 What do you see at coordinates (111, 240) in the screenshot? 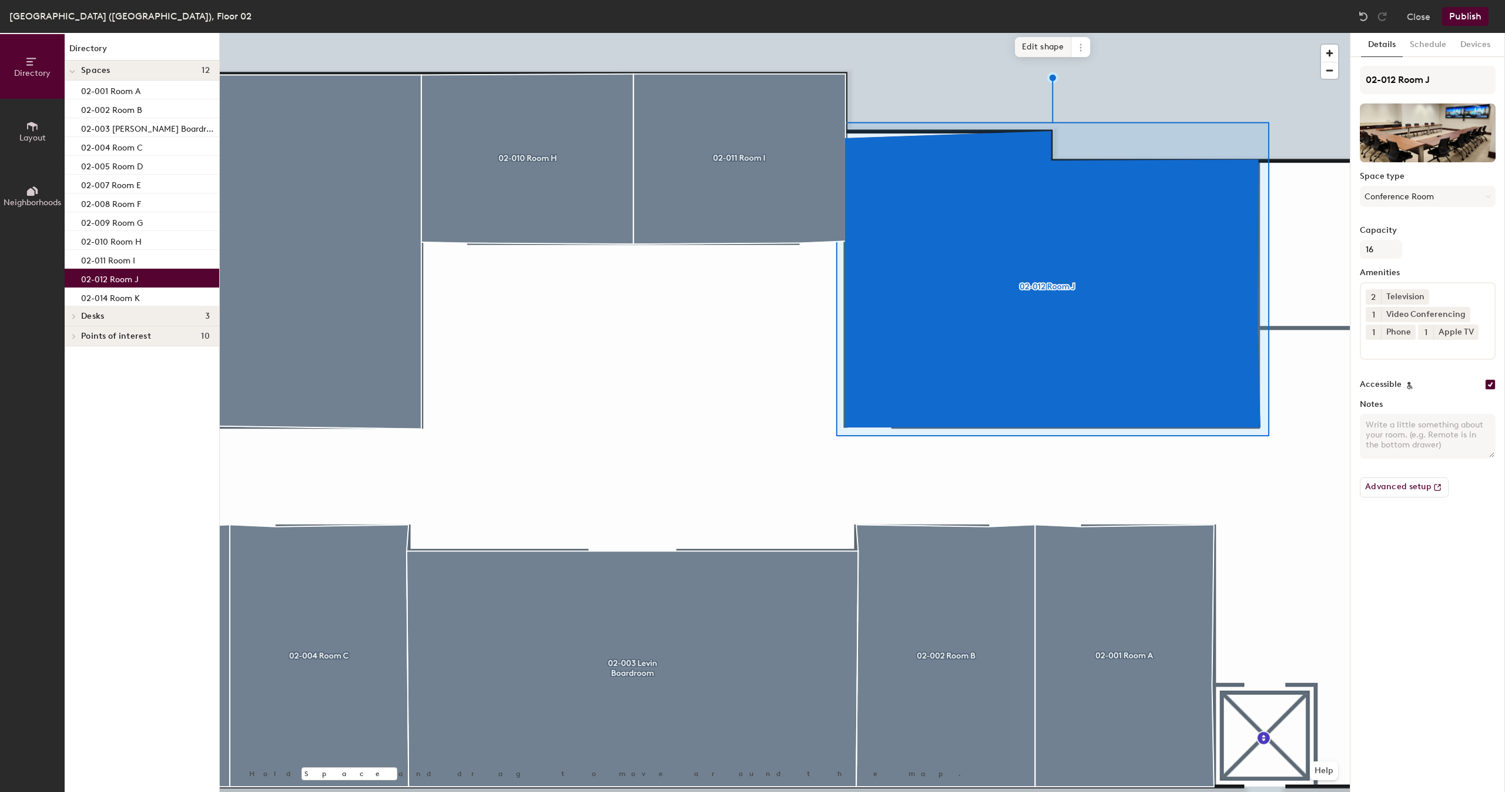
I see `p: 02-010 Room H` at bounding box center [111, 240].